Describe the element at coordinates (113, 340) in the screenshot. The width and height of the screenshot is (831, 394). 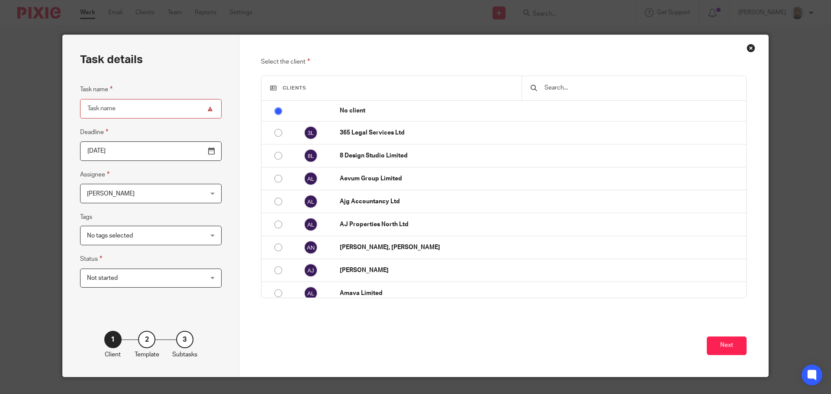
I see `div: 1` at that location.